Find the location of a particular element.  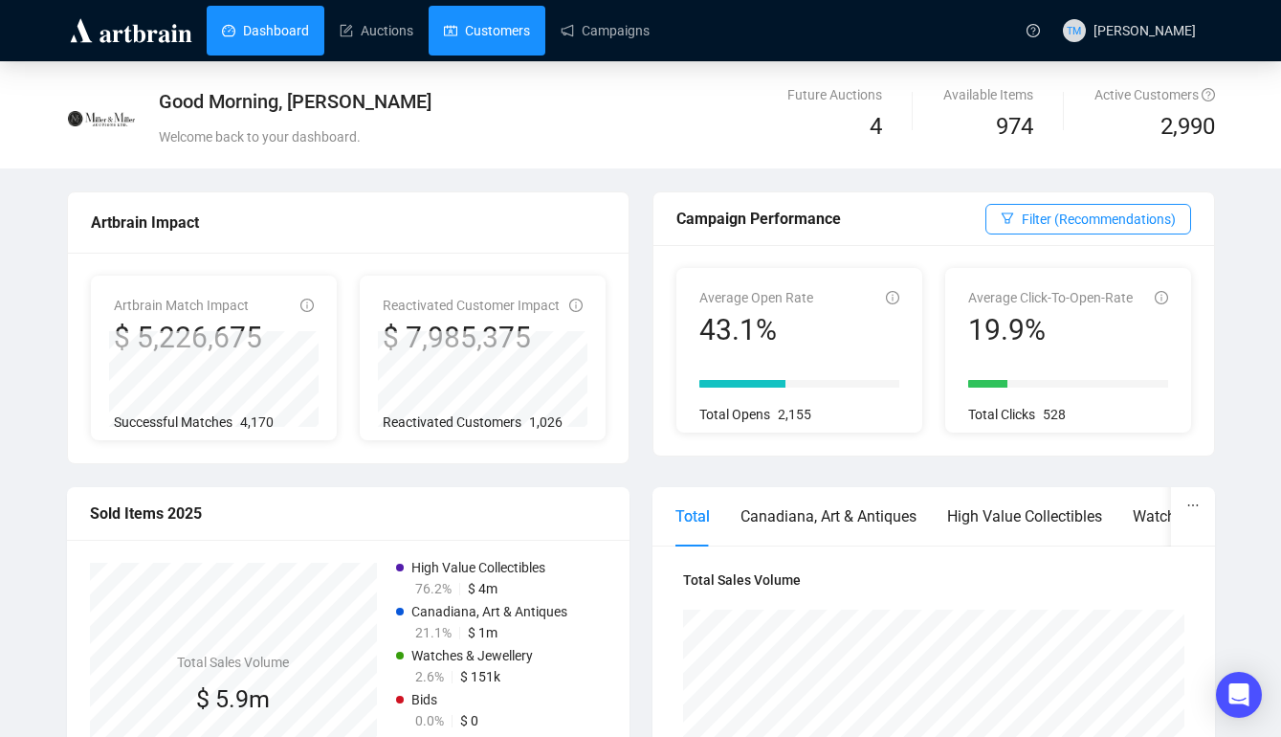

div: 19.9% is located at coordinates (1051, 330).